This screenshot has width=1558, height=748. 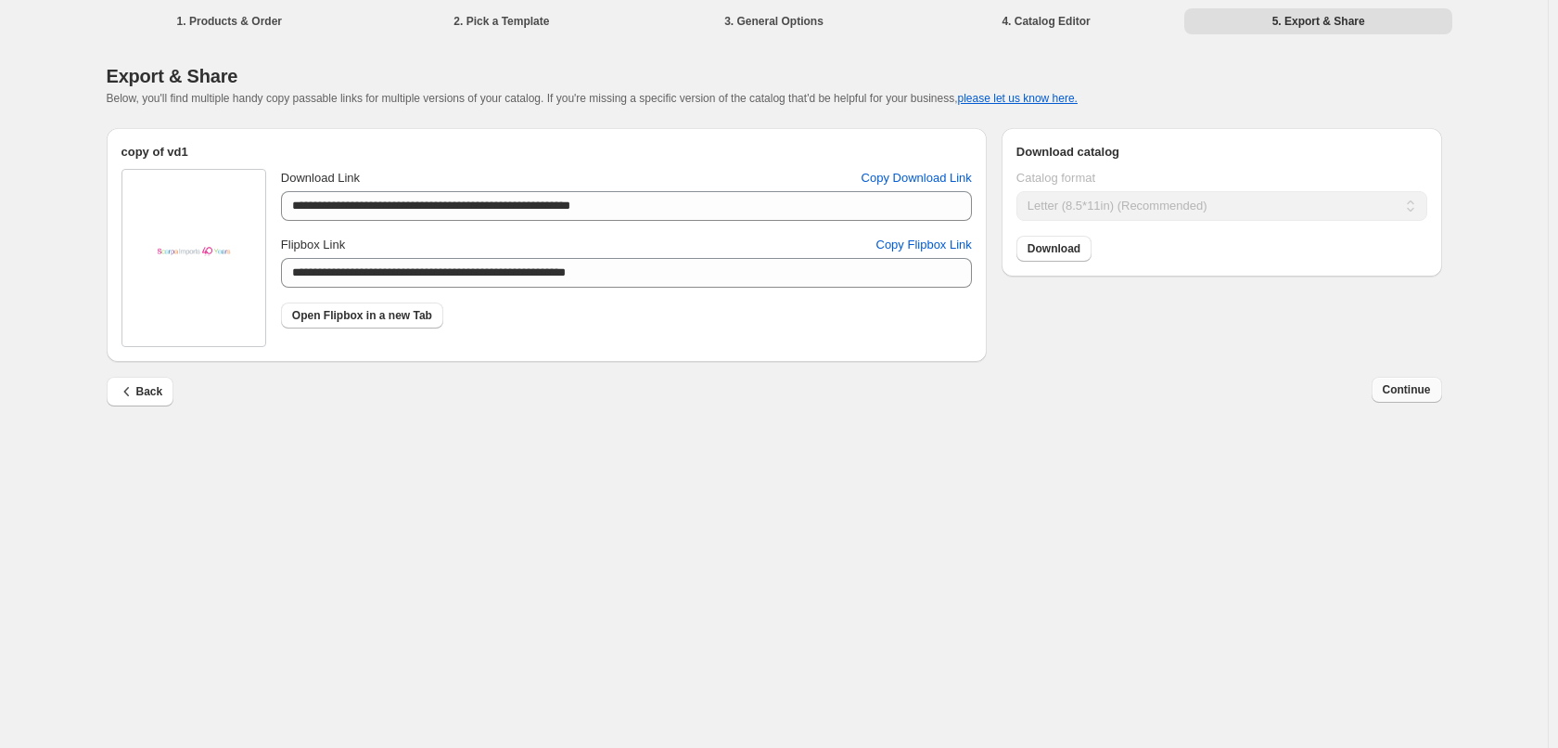 What do you see at coordinates (1055, 177) in the screenshot?
I see `span: Catalog format` at bounding box center [1055, 177].